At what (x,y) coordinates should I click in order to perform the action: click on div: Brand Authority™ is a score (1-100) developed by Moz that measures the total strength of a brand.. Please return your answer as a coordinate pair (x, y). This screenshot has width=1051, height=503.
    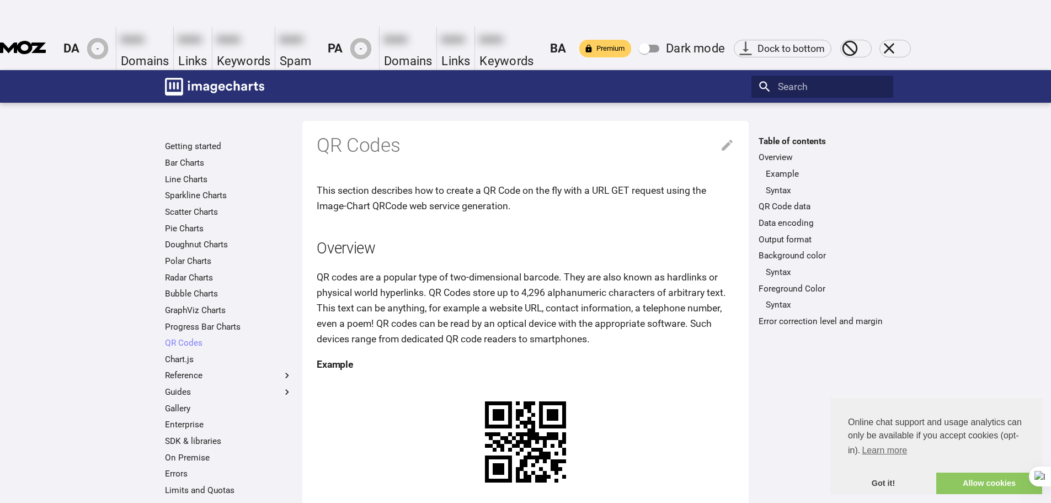
    Looking at the image, I should click on (558, 48).